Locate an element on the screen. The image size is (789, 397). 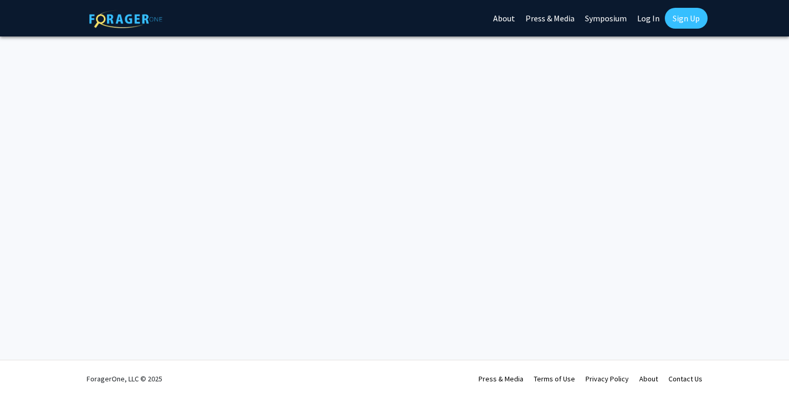
a: About is located at coordinates (648, 379).